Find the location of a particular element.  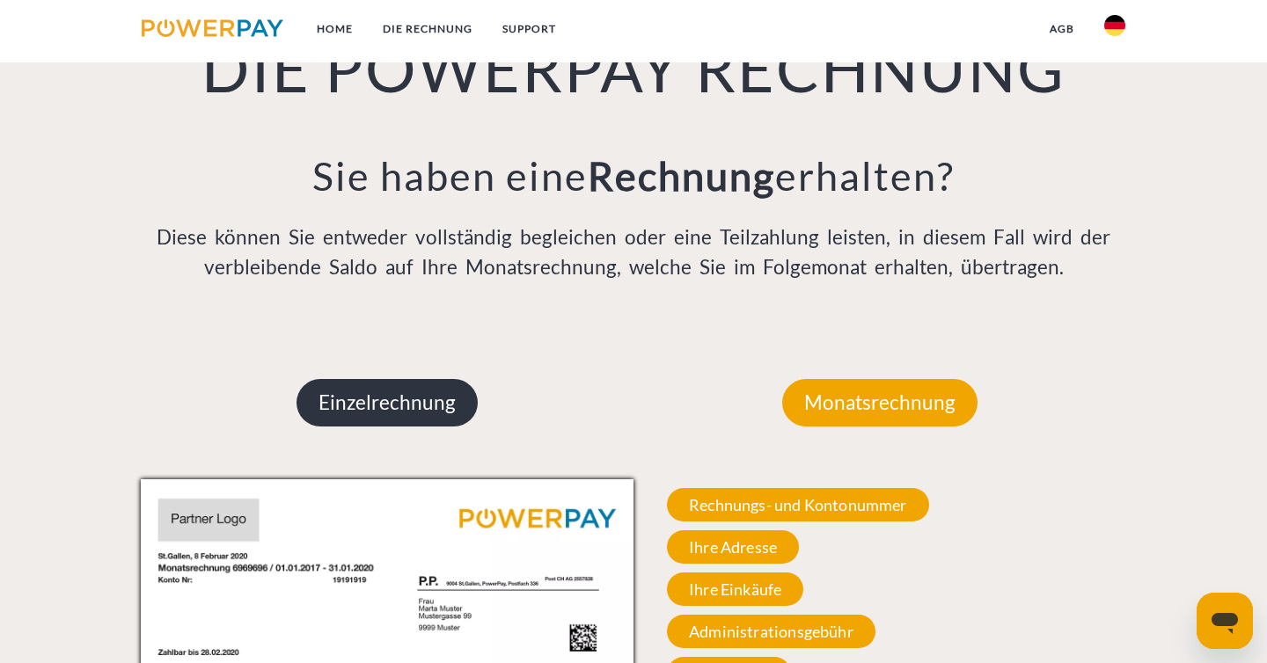

img: de is located at coordinates (1115, 26).